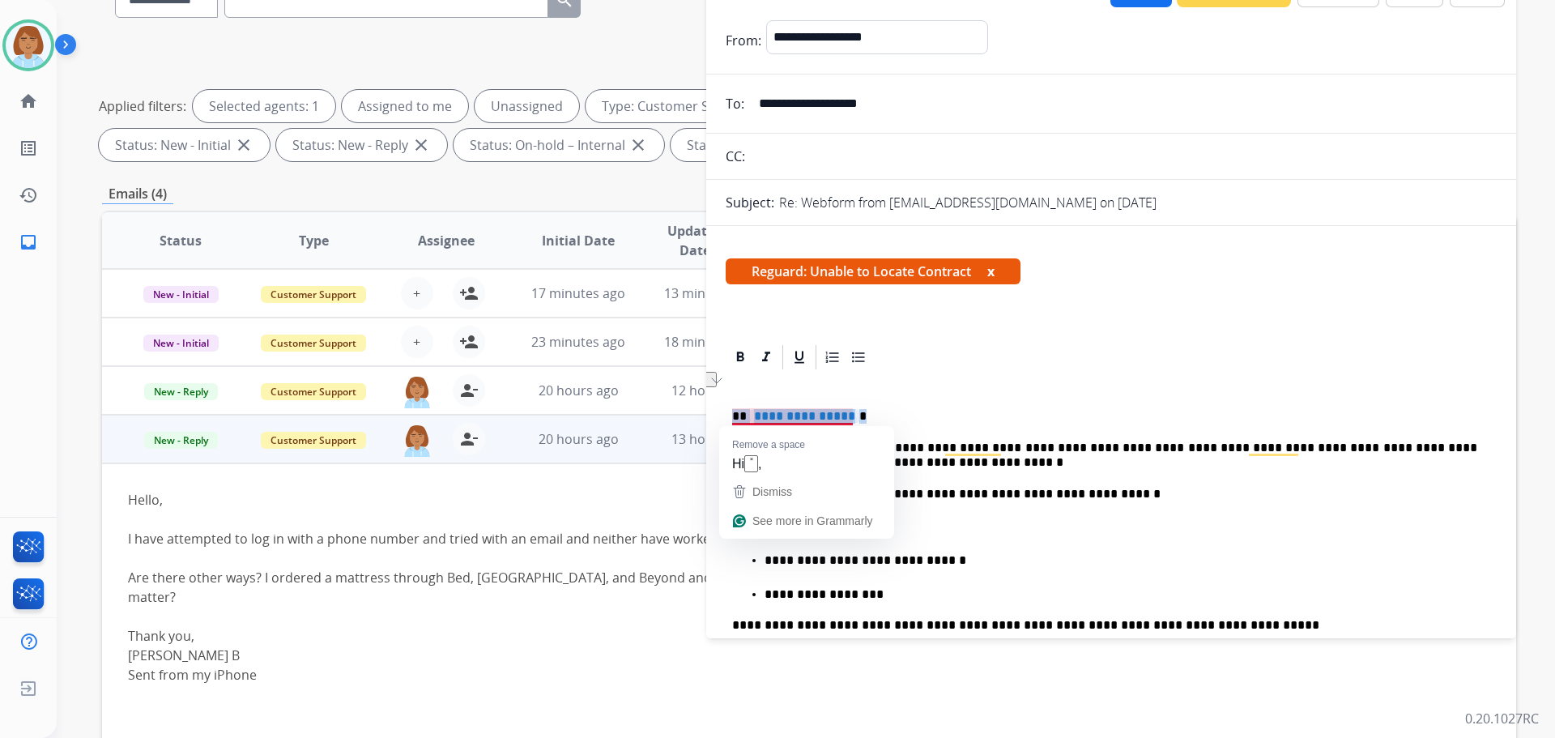 The width and height of the screenshot is (1555, 738). What do you see at coordinates (711, 439) in the screenshot?
I see `span: 13 hours ago` at bounding box center [711, 439].